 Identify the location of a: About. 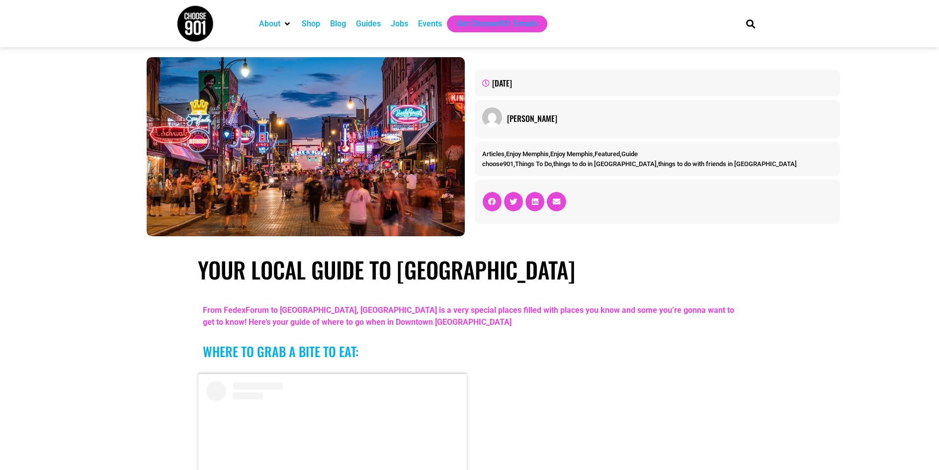
(269, 24).